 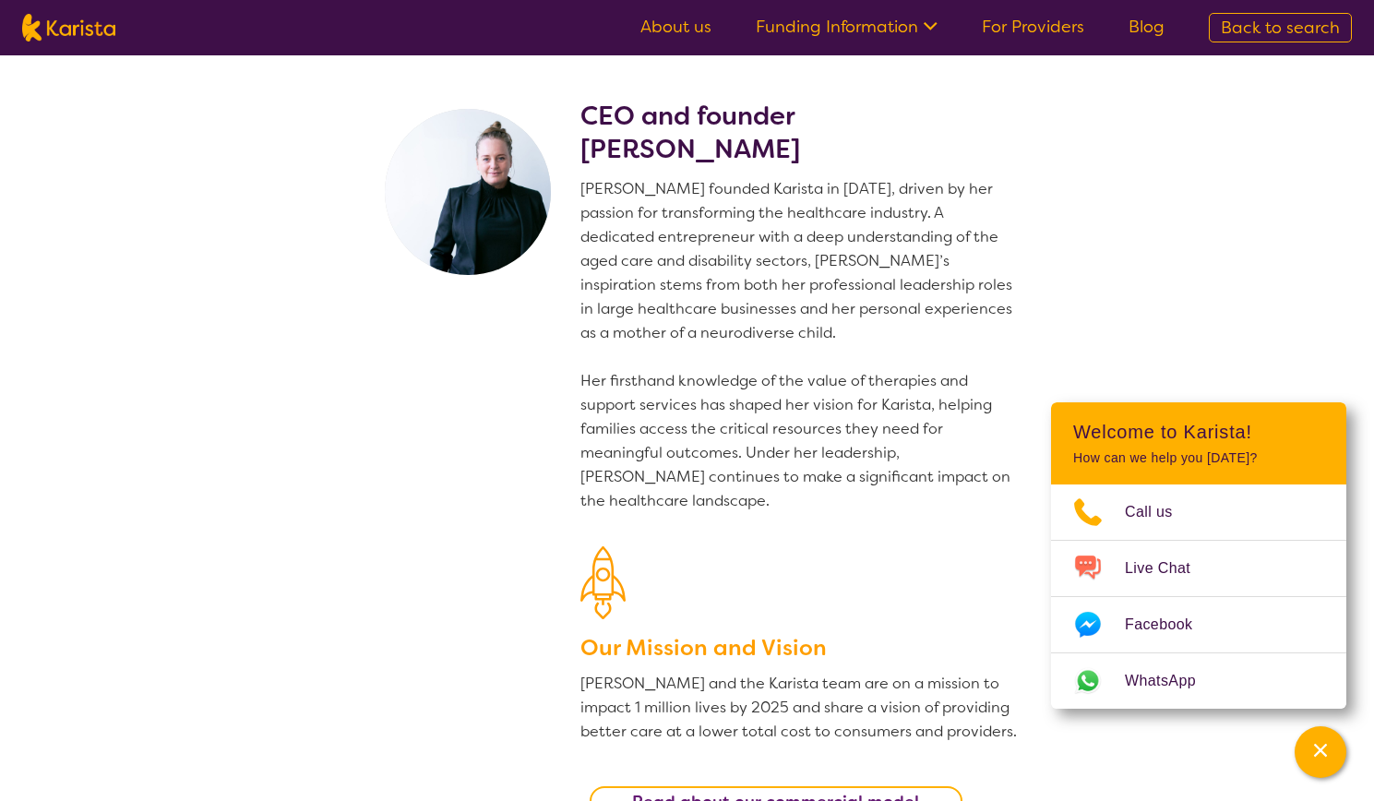 What do you see at coordinates (1171, 681) in the screenshot?
I see `span: WhatsApp` at bounding box center [1171, 681].